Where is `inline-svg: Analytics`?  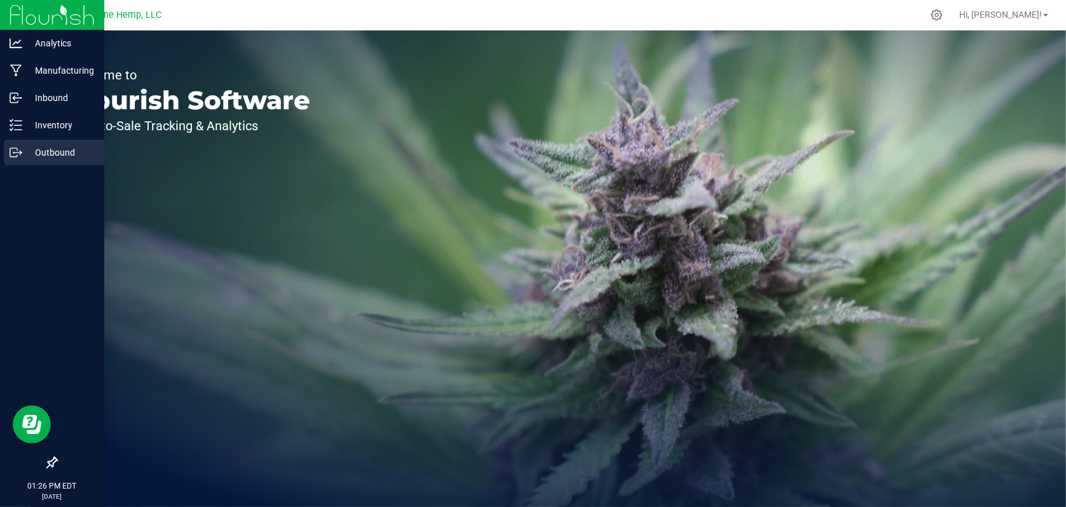 inline-svg: Analytics is located at coordinates (16, 43).